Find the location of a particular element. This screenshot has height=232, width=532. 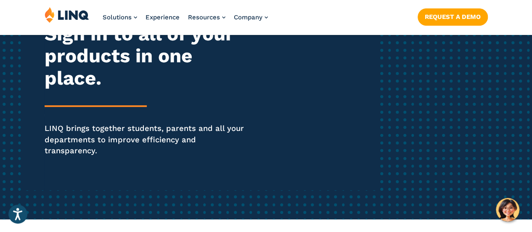

h2: Sign in to all of your products in one place. is located at coordinates (147, 56).